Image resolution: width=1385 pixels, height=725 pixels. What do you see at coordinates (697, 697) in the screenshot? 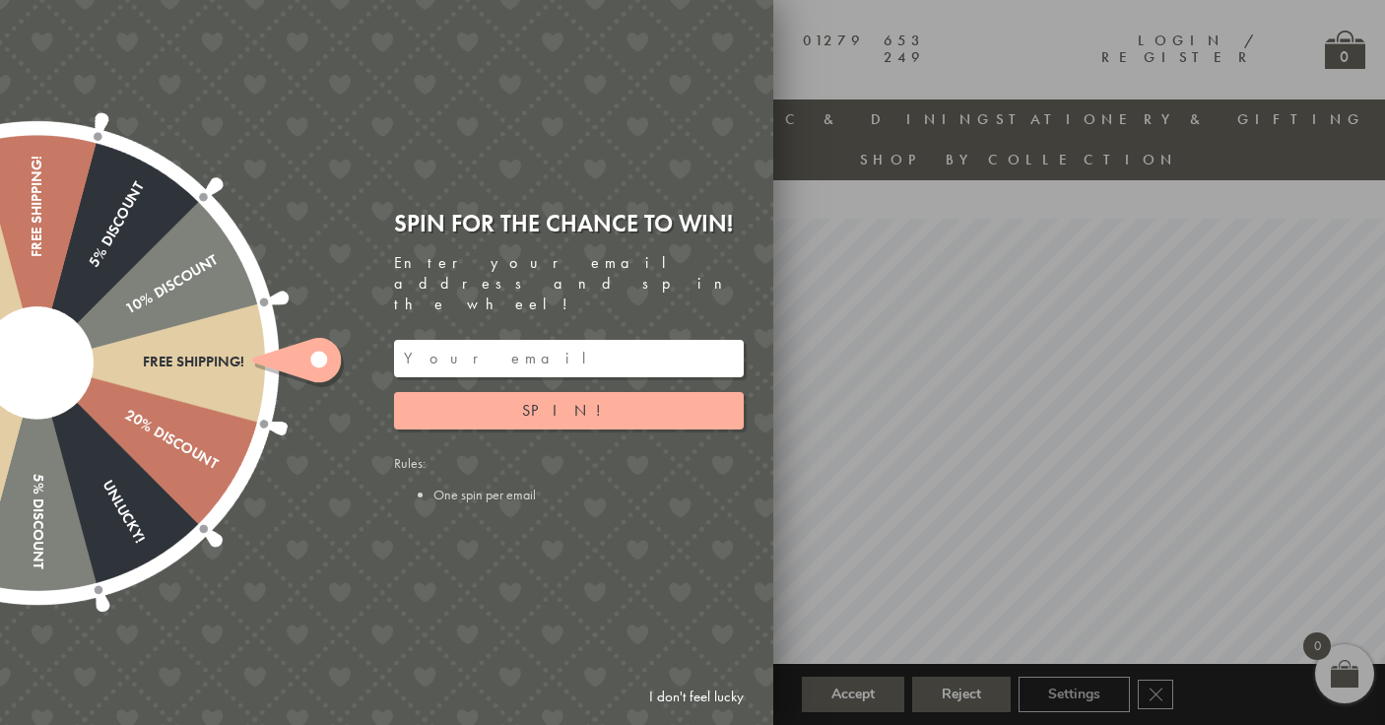
I see `a: I don't feel lucky` at bounding box center [697, 697].